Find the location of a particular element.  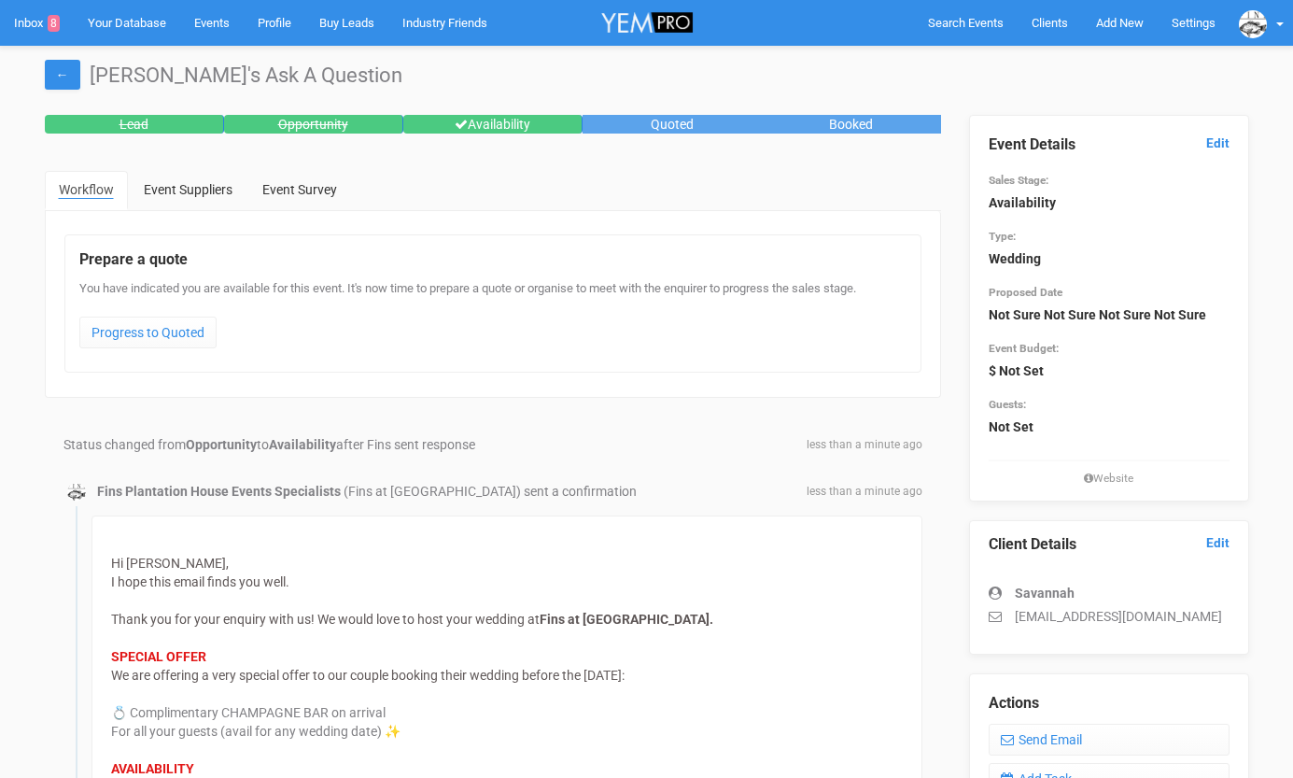

span: Clients is located at coordinates (1049, 22).